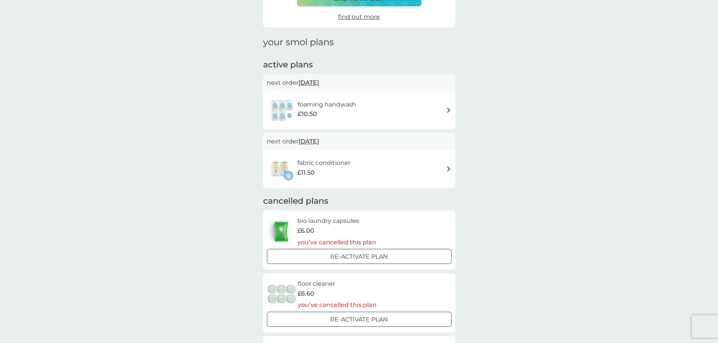  Describe the element at coordinates (359, 17) in the screenshot. I see `span: find out more` at that location.